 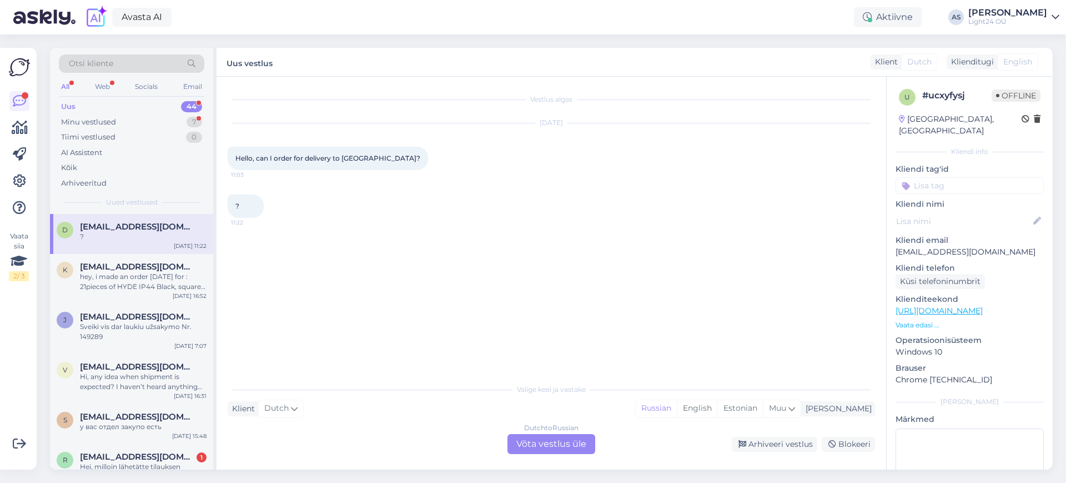 What do you see at coordinates (778, 408) in the screenshot?
I see `span: Muu` at bounding box center [778, 408].